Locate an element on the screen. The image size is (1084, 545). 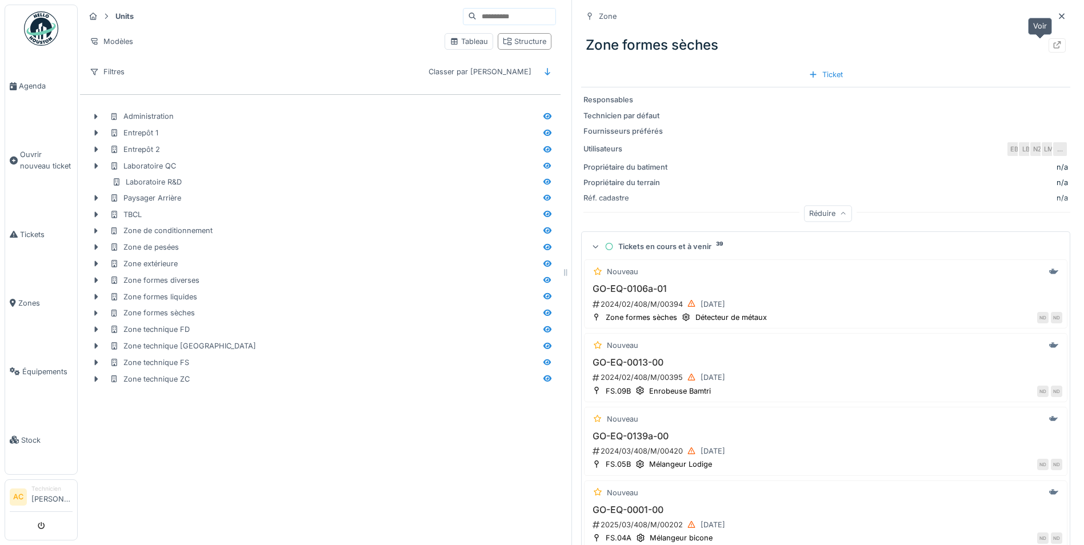
div: Entrepôt 1 is located at coordinates (134, 133).